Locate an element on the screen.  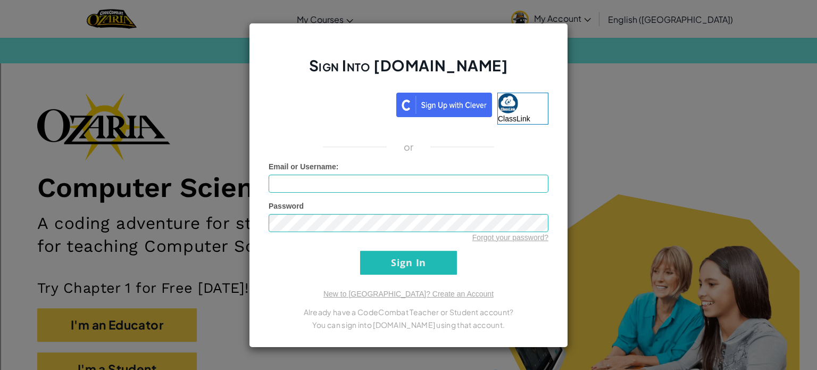
span: Email or Username is located at coordinates (302, 166).